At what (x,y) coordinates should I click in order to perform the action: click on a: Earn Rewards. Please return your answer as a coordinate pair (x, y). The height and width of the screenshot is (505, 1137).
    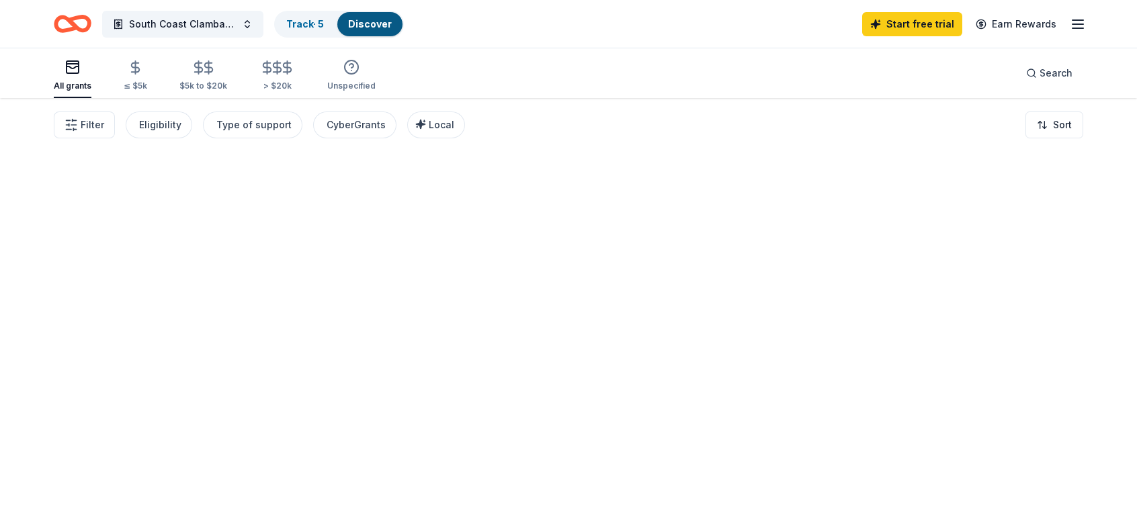
    Looking at the image, I should click on (1016, 24).